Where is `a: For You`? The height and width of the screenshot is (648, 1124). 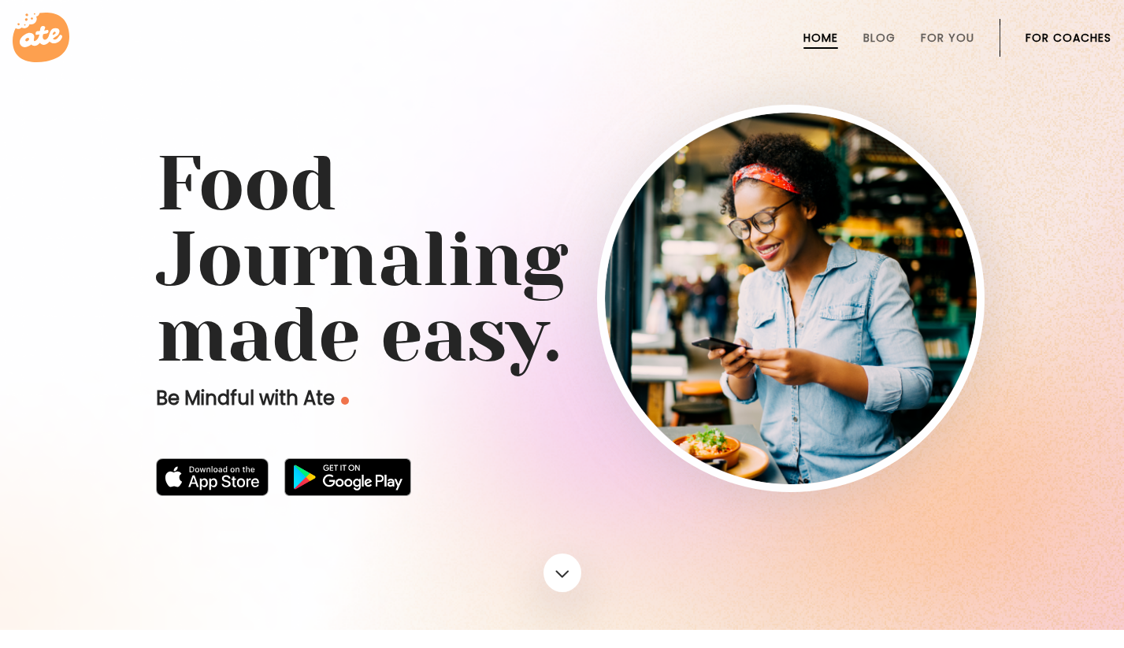
a: For You is located at coordinates (947, 38).